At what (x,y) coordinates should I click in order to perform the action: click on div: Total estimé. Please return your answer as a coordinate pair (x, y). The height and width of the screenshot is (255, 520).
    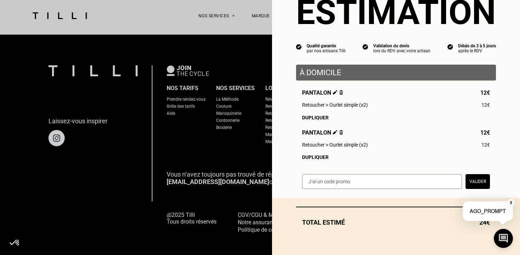
    Looking at the image, I should click on (396, 222).